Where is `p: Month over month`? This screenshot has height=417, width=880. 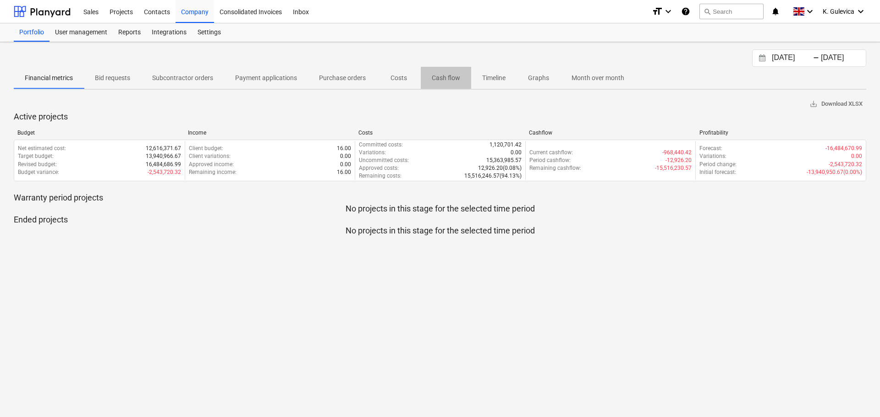
p: Month over month is located at coordinates (598, 78).